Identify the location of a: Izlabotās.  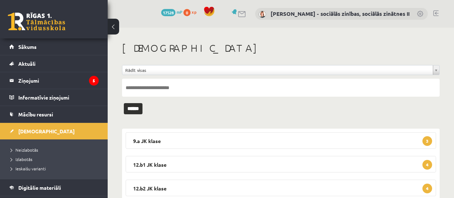
(56, 159).